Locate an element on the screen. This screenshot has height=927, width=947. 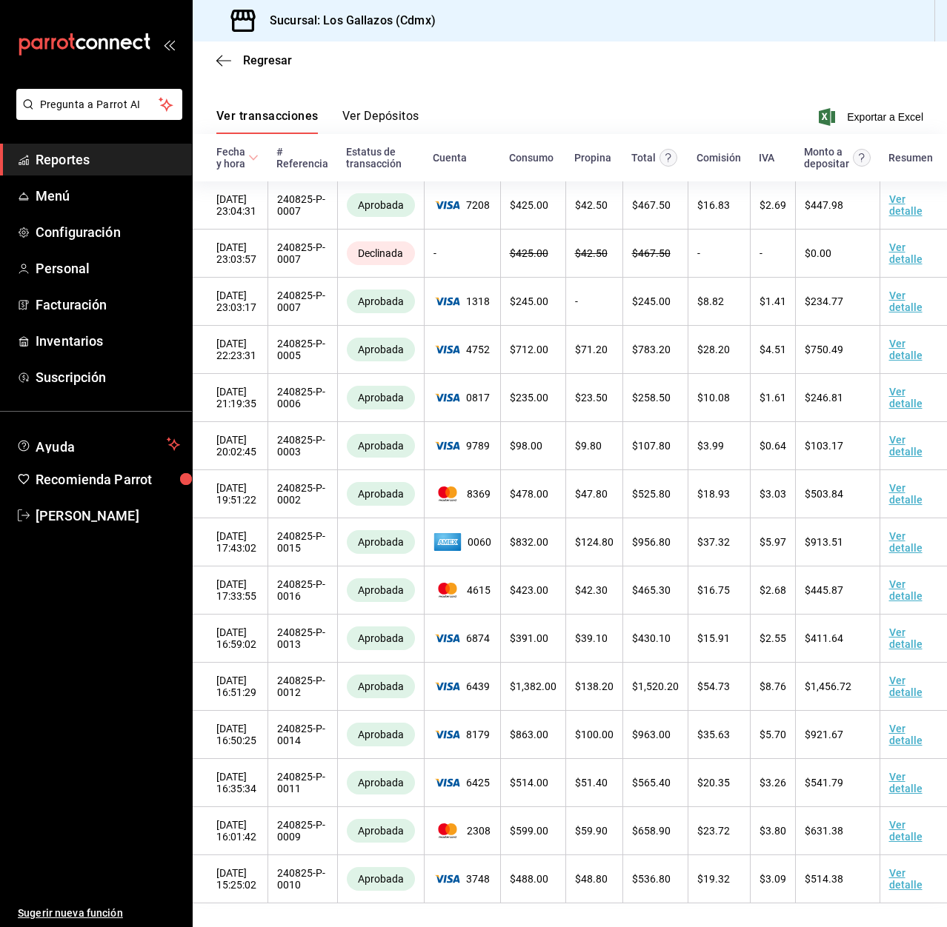
span: $ 467.50 is located at coordinates (651, 205).